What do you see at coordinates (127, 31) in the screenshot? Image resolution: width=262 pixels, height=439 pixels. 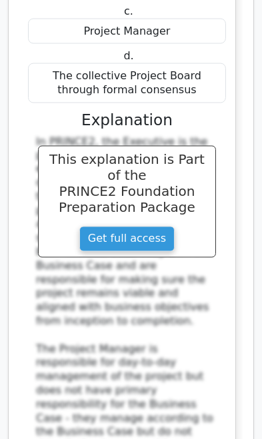 I see `div: Project Manager` at bounding box center [127, 31].